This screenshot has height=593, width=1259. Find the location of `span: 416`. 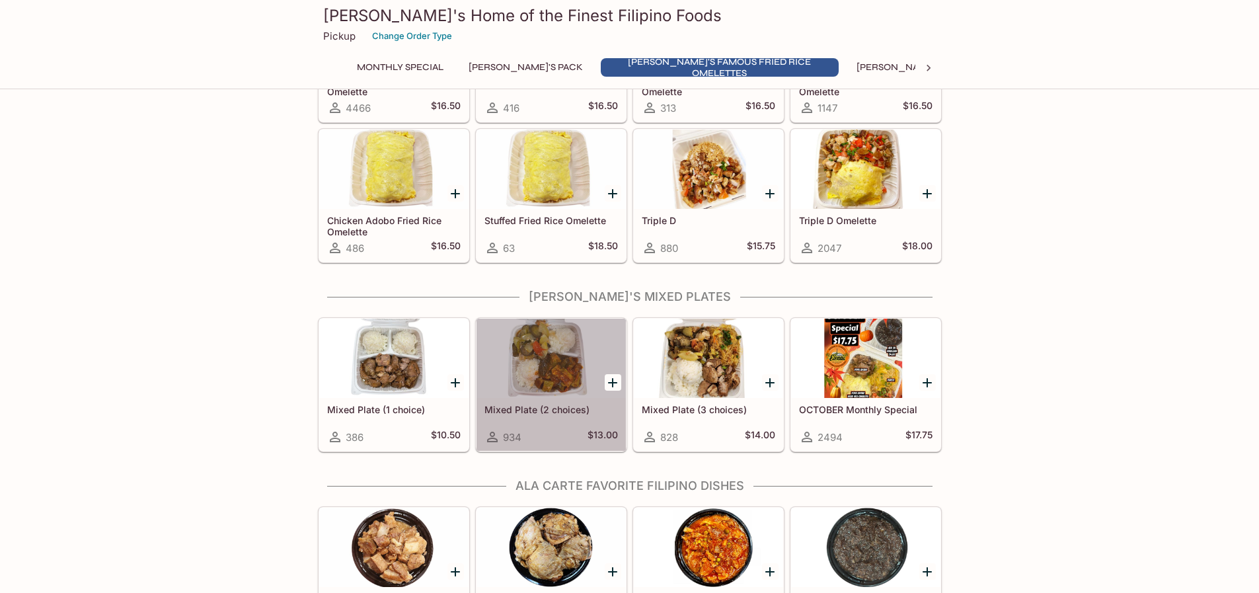

span: 416 is located at coordinates (511, 108).